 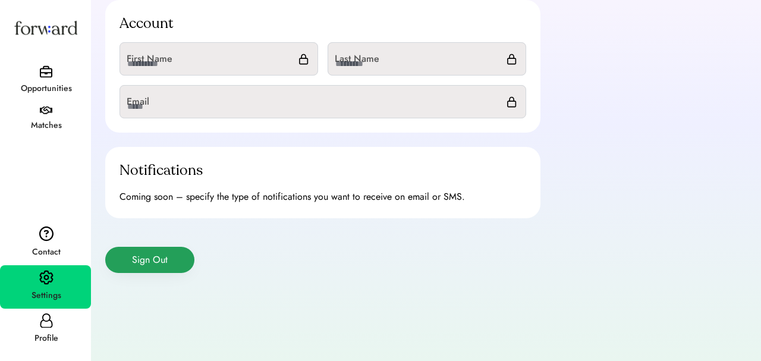 I want to click on div: Opportunities, so click(x=46, y=89).